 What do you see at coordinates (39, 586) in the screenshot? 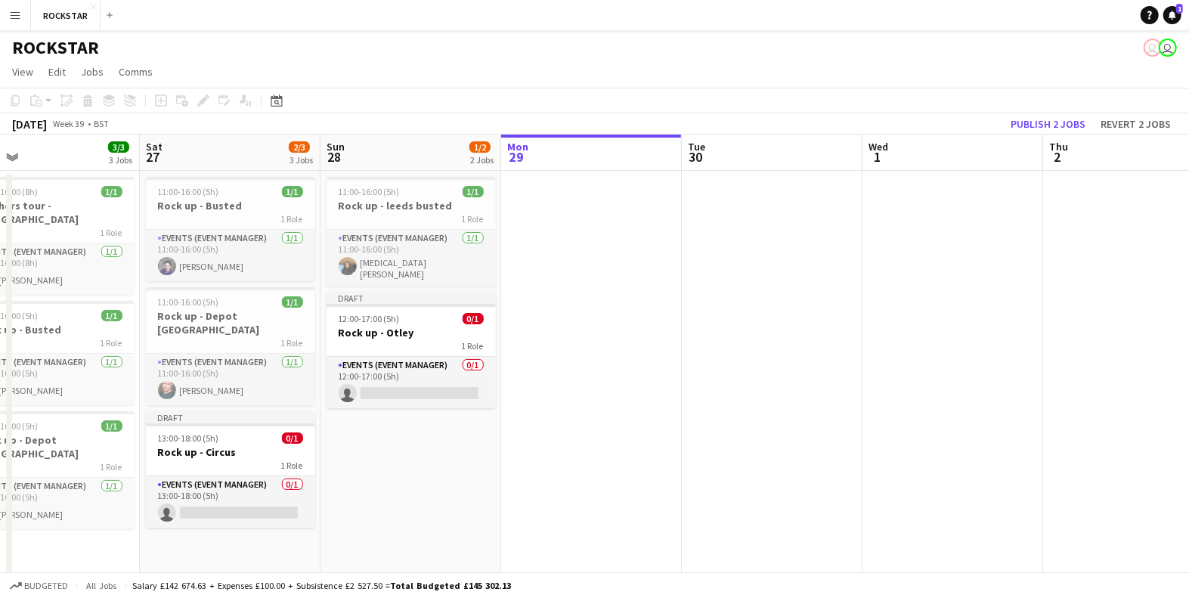
I see `button: Budgeted` at bounding box center [39, 586].